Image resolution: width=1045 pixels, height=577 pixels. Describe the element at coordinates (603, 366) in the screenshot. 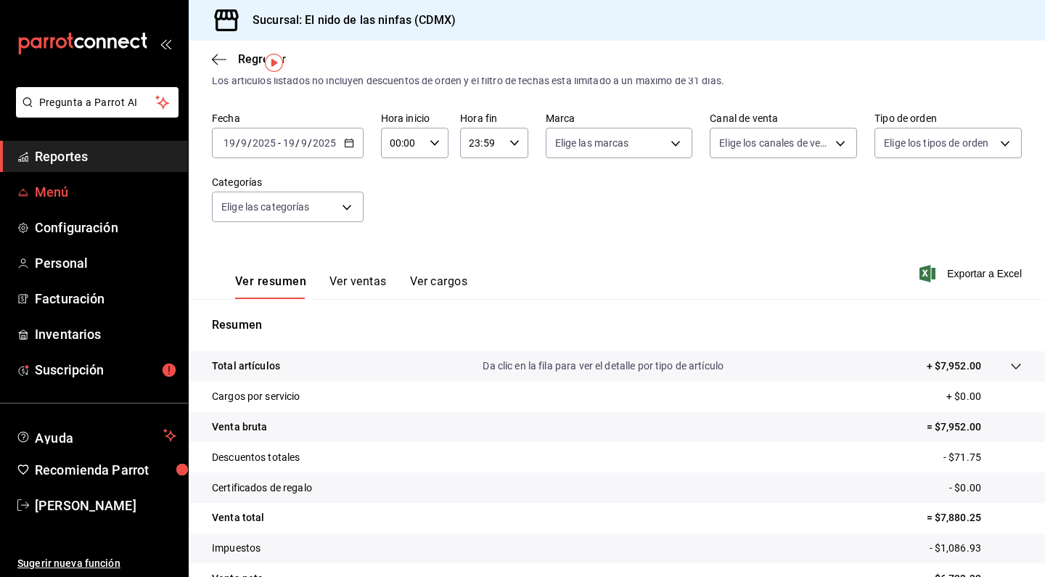

I see `p: Da clic en la fila para ver el detalle por tipo de artículo` at that location.